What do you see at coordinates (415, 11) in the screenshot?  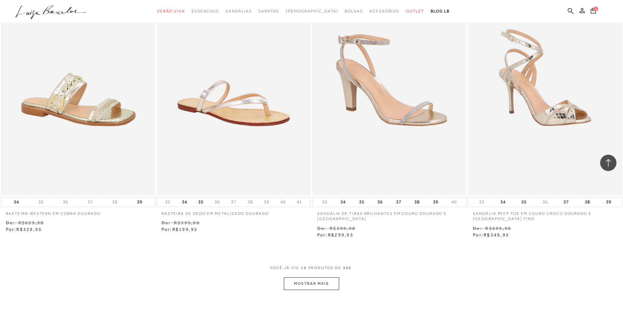 I see `span: Outlet` at bounding box center [415, 11].